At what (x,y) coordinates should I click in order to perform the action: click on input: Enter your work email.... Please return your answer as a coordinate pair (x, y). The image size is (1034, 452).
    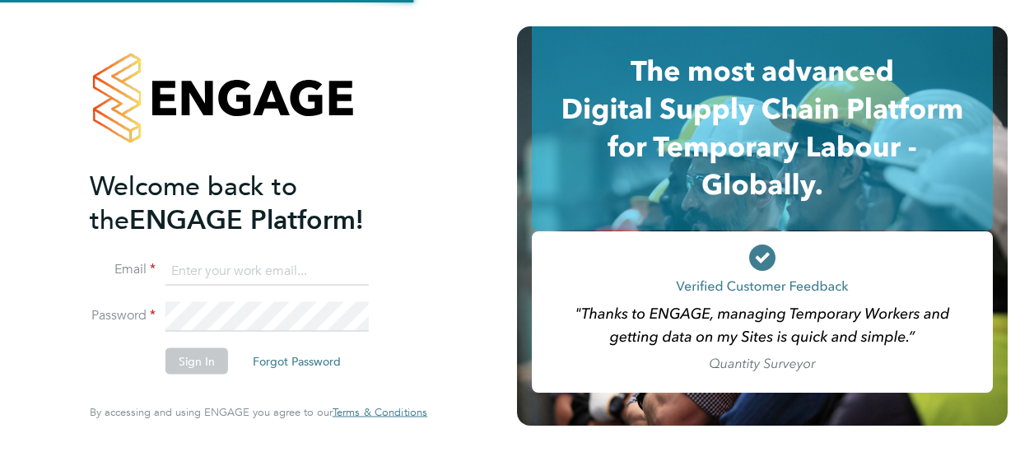
    Looking at the image, I should click on (267, 271).